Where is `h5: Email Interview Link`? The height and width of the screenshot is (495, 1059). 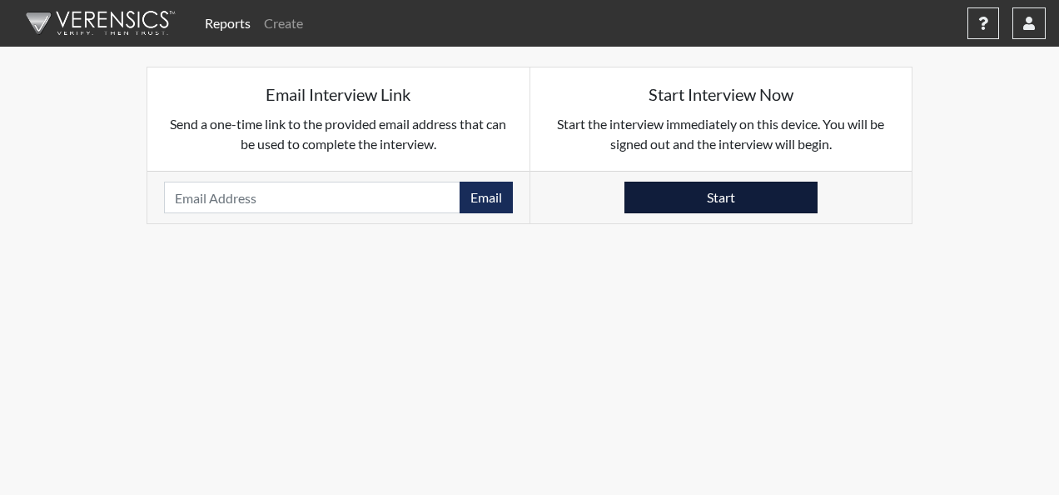 h5: Email Interview Link is located at coordinates (338, 94).